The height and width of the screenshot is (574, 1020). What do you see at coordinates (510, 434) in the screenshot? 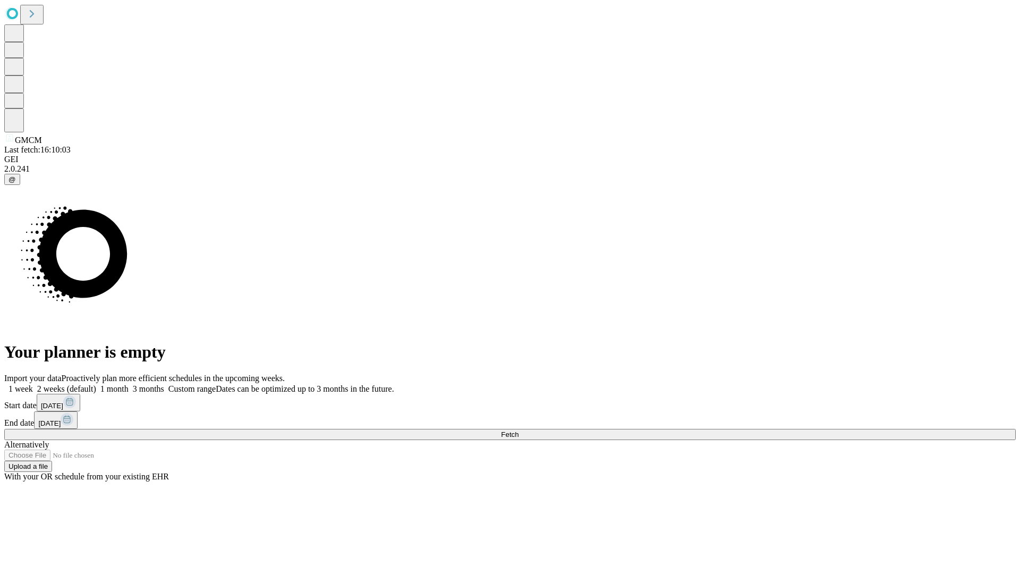
I see `span: Fetch` at bounding box center [510, 434].